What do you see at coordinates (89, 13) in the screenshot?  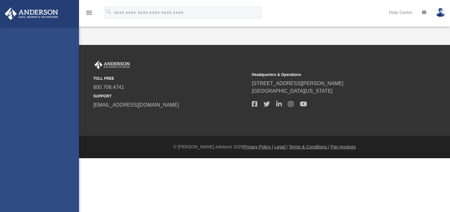 I see `i: menu` at bounding box center [89, 13].